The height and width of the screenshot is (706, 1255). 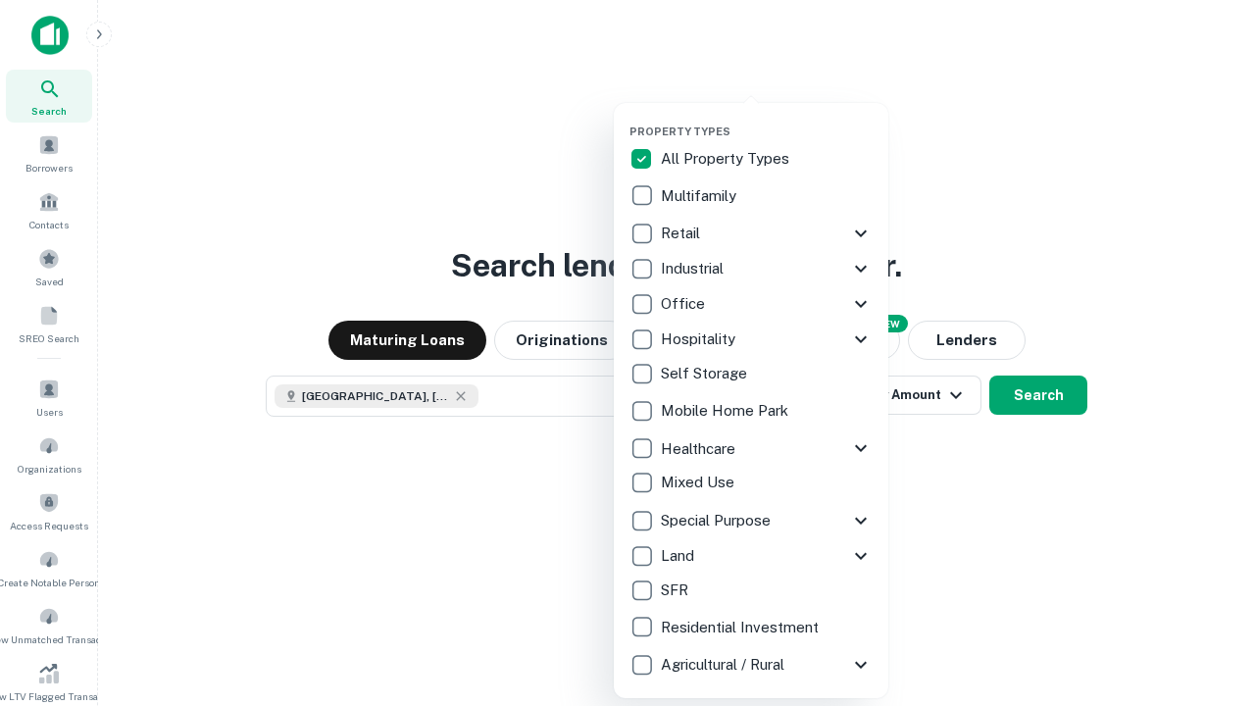 I want to click on span: Property Types, so click(x=679, y=131).